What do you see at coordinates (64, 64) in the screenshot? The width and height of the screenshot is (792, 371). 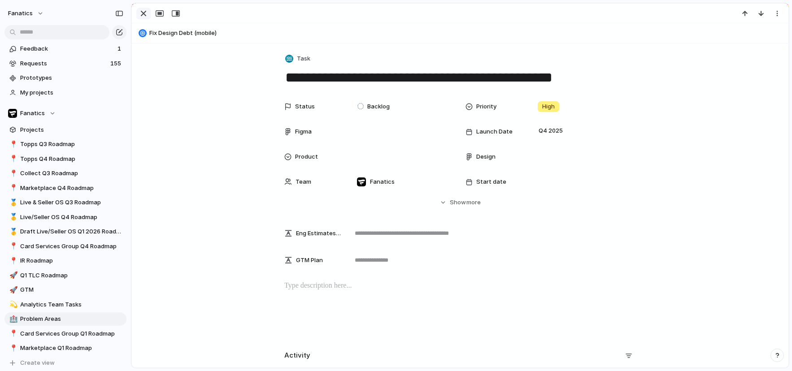 I see `span: Requests` at bounding box center [64, 64].